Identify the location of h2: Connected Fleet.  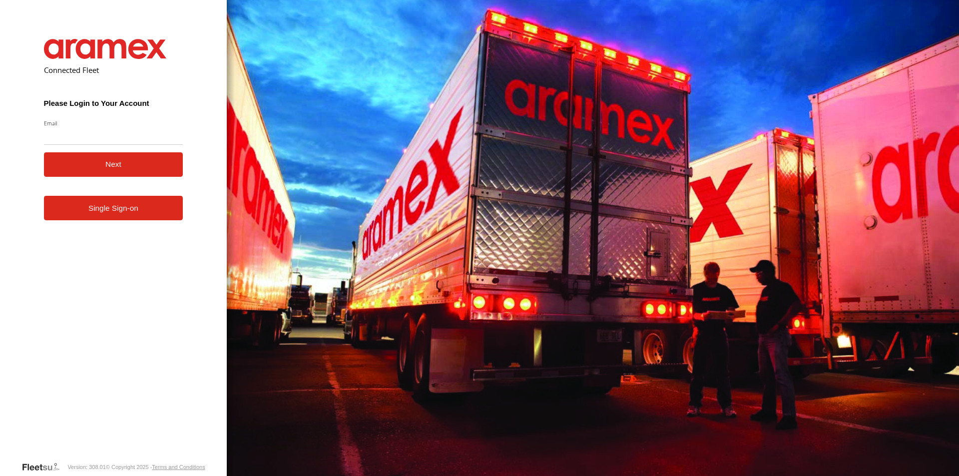
(113, 70).